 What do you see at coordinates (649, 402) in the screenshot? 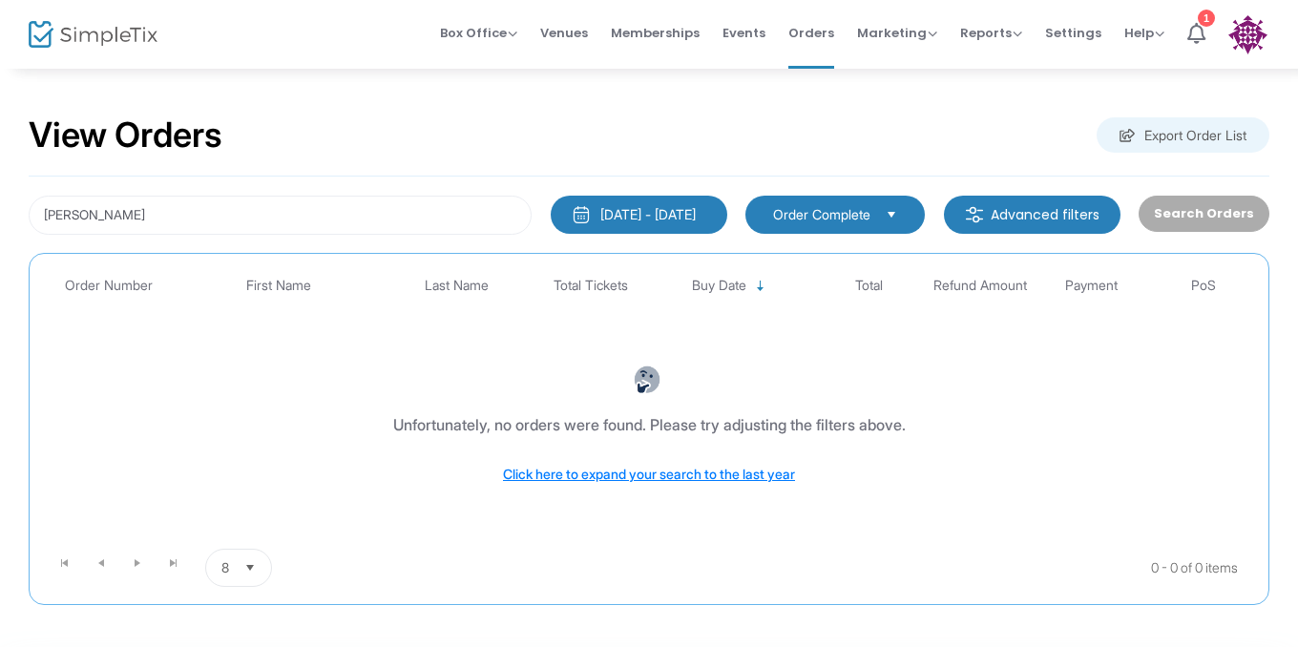
I see `div: Data table` at bounding box center [649, 402].